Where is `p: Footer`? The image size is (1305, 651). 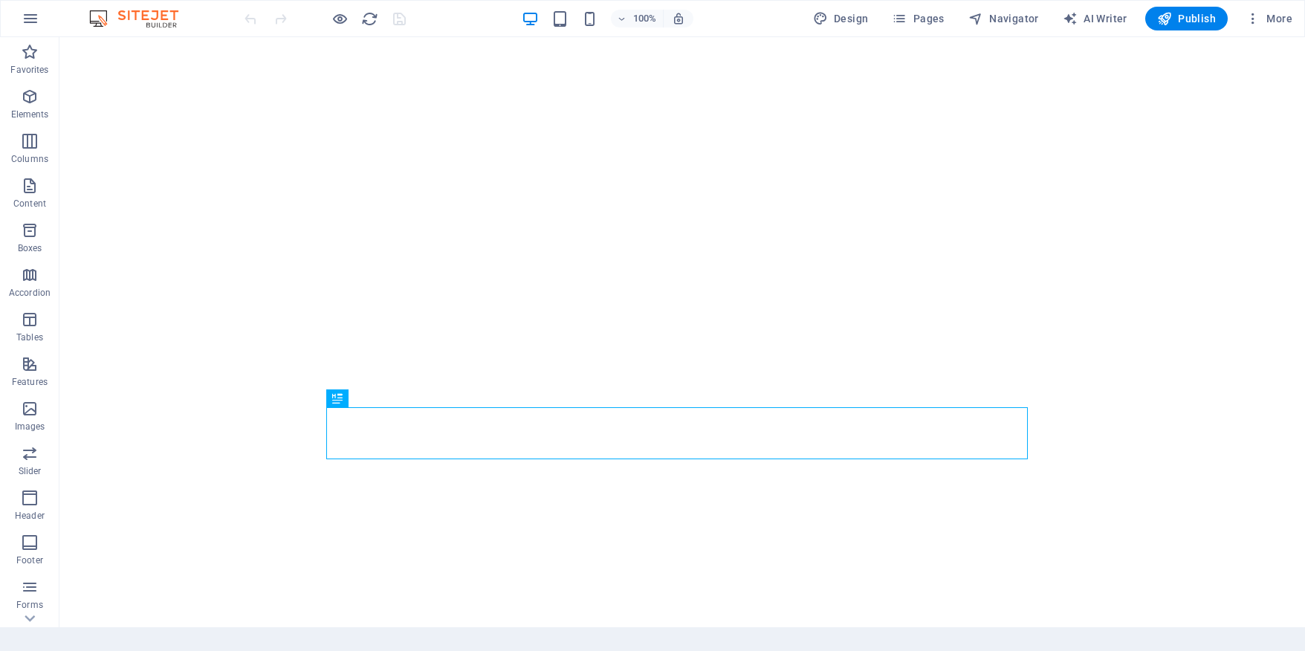 p: Footer is located at coordinates (30, 560).